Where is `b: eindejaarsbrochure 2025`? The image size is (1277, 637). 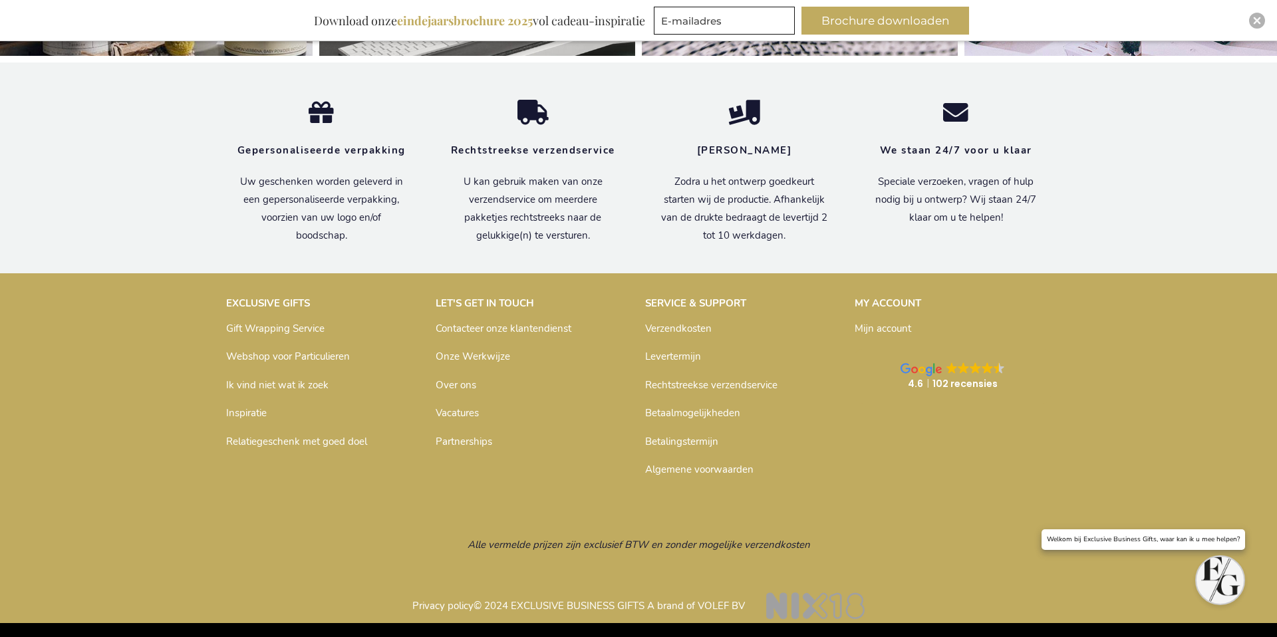
b: eindejaarsbrochure 2025 is located at coordinates (465, 21).